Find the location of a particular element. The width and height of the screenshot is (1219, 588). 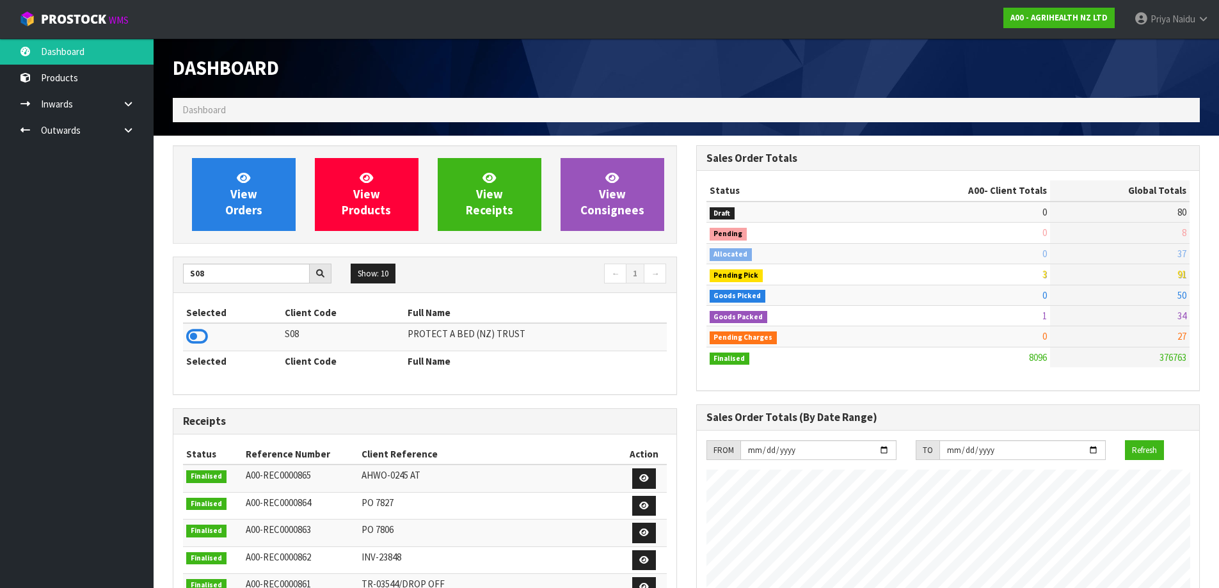

span: 1 is located at coordinates (1044, 315).